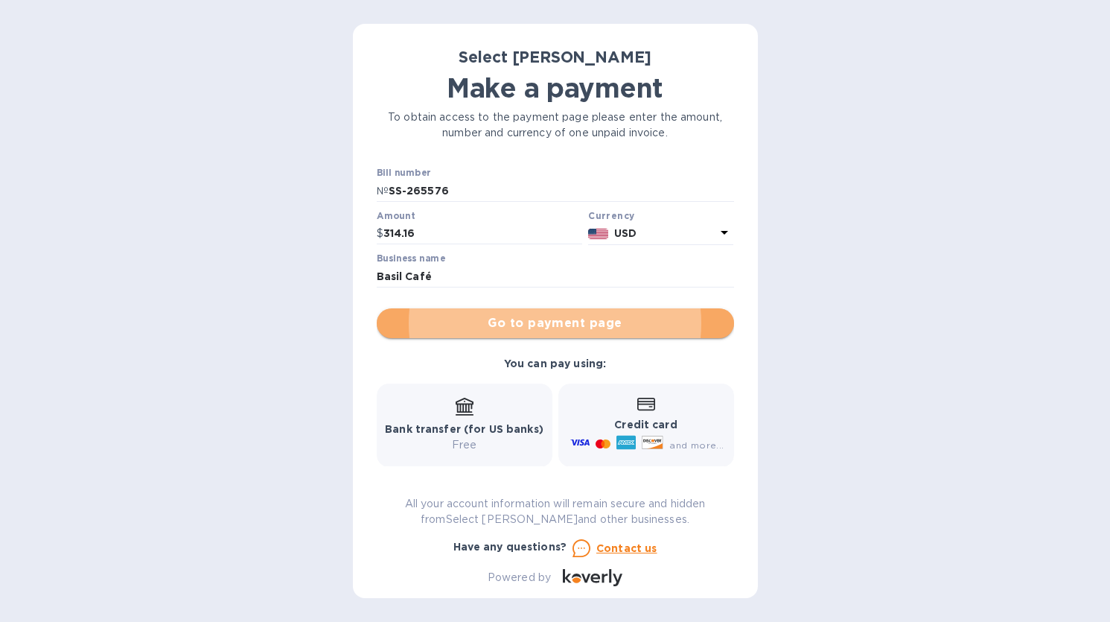 The width and height of the screenshot is (1110, 622). Describe the element at coordinates (510, 547) in the screenshot. I see `b: Have any questions?` at that location.